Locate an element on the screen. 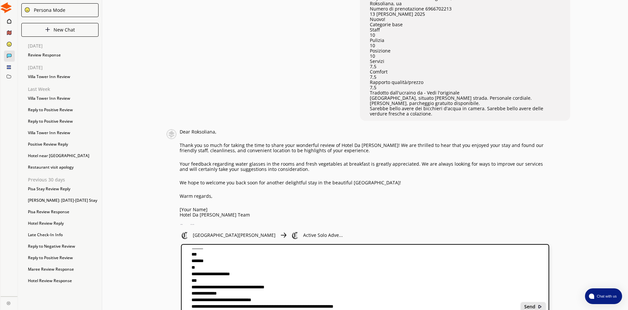 Image resolution: width=628 pixels, height=310 pixels. p: Numero di prenotazione 6966702213 is located at coordinates (465, 9).